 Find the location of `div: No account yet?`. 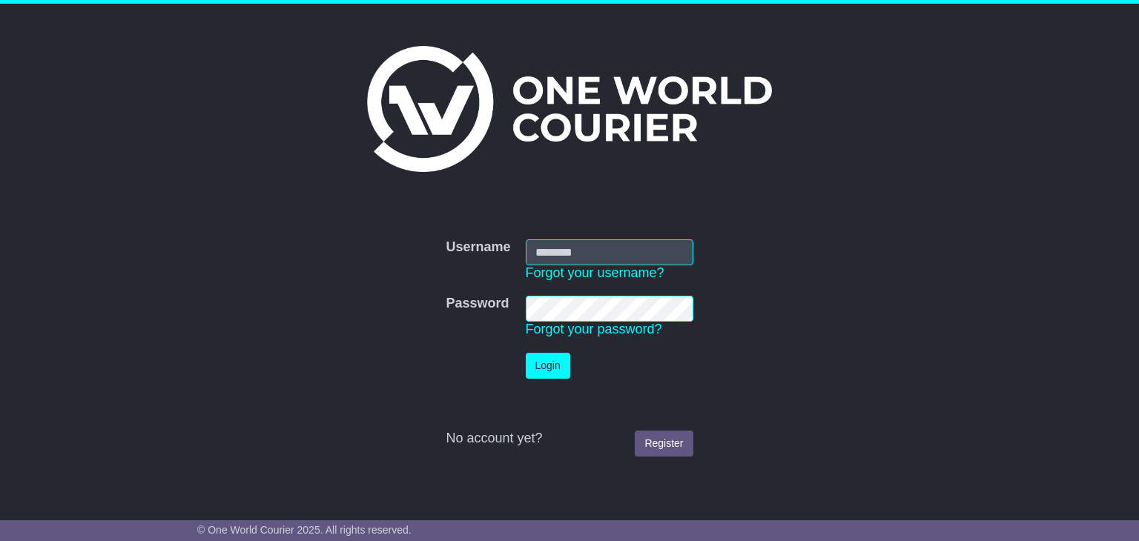

div: No account yet? is located at coordinates (569, 439).